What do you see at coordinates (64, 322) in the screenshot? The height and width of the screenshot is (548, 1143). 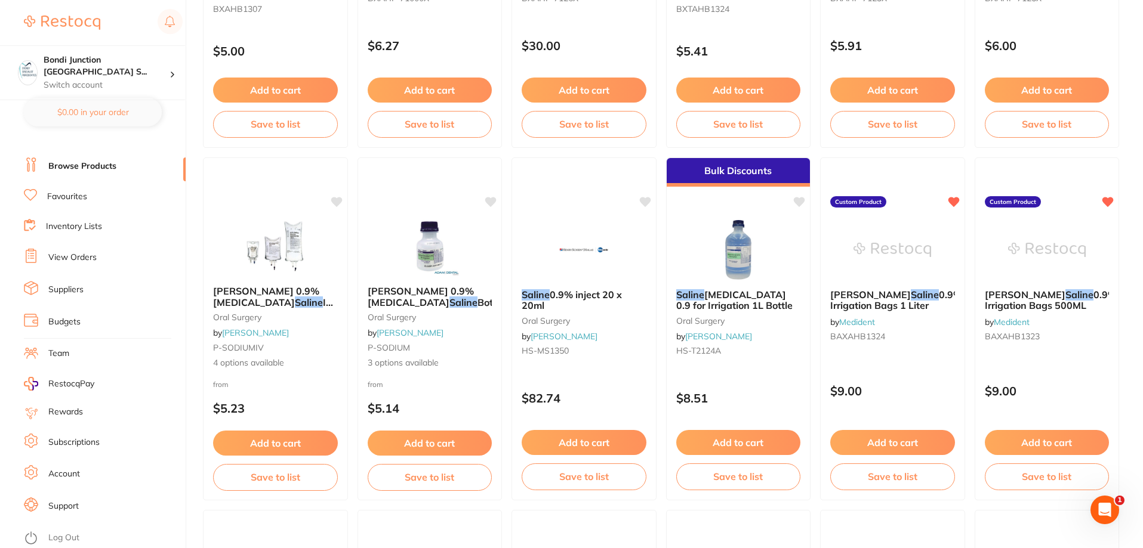 I see `a: Budgets` at bounding box center [64, 322].